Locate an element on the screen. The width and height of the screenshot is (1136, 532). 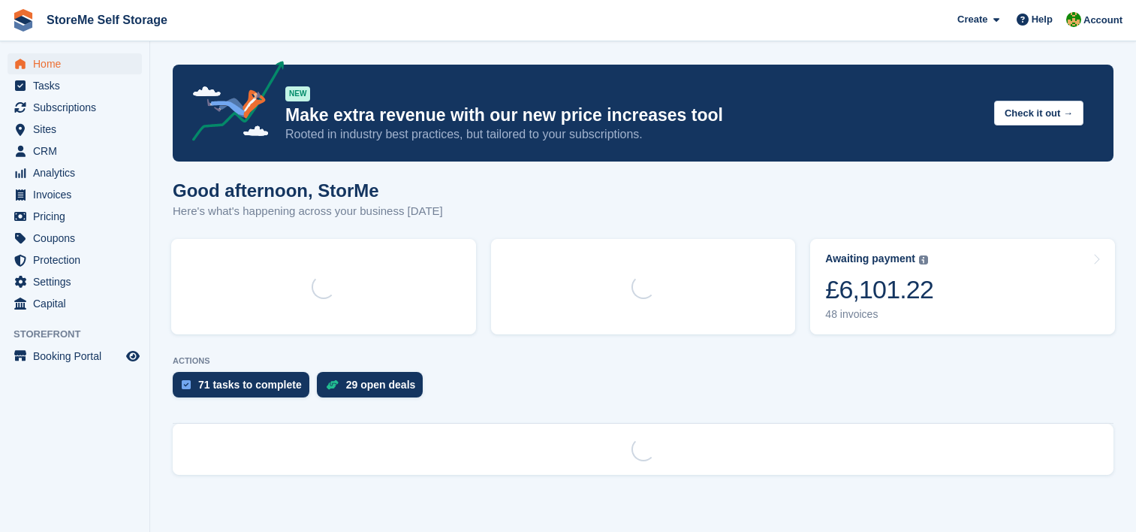
a: StoreMe Self Storage is located at coordinates (107, 20).